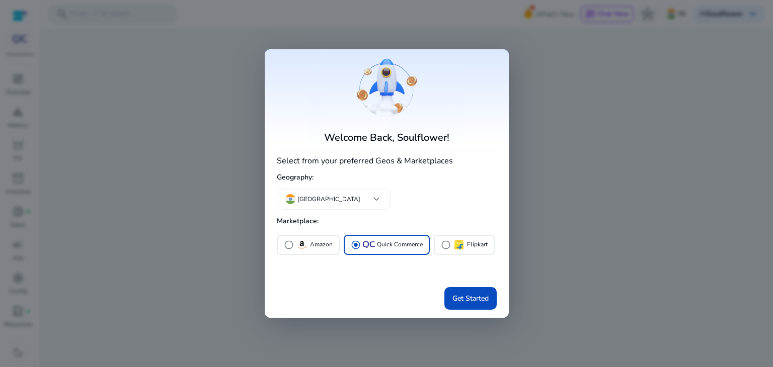 This screenshot has height=367, width=773. Describe the element at coordinates (376, 199) in the screenshot. I see `span: keyboard_arrow_down` at that location.